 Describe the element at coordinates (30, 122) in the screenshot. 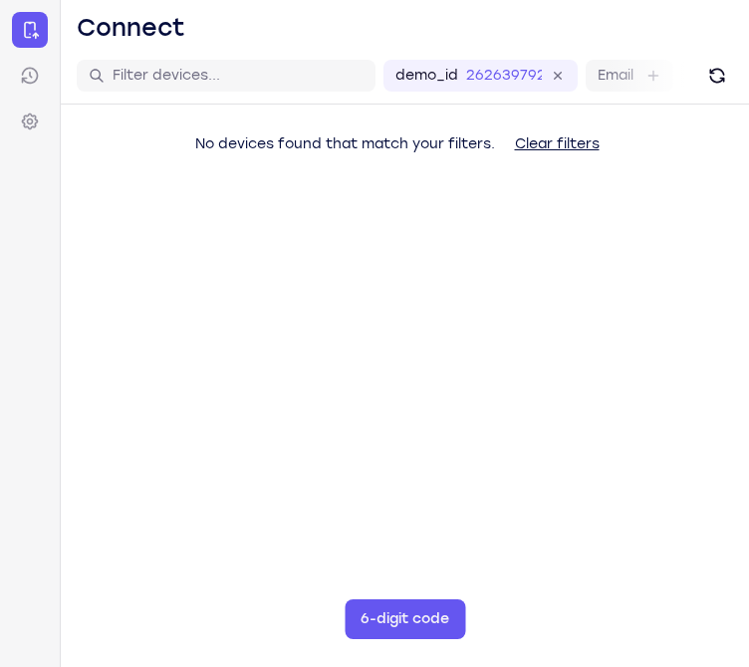

I see `a: Settings` at that location.